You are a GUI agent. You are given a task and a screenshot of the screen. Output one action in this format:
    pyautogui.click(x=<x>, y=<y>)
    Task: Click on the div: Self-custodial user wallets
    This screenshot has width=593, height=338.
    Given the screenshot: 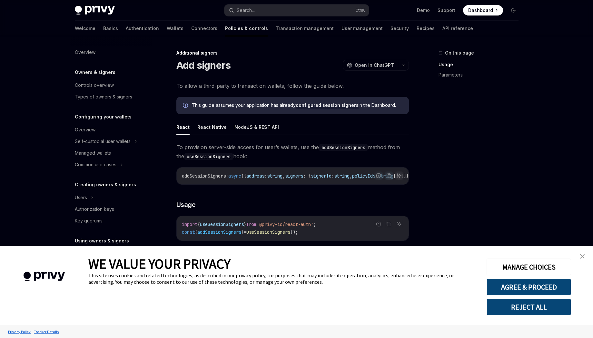 What is the action you would take?
    pyautogui.click(x=103, y=141)
    